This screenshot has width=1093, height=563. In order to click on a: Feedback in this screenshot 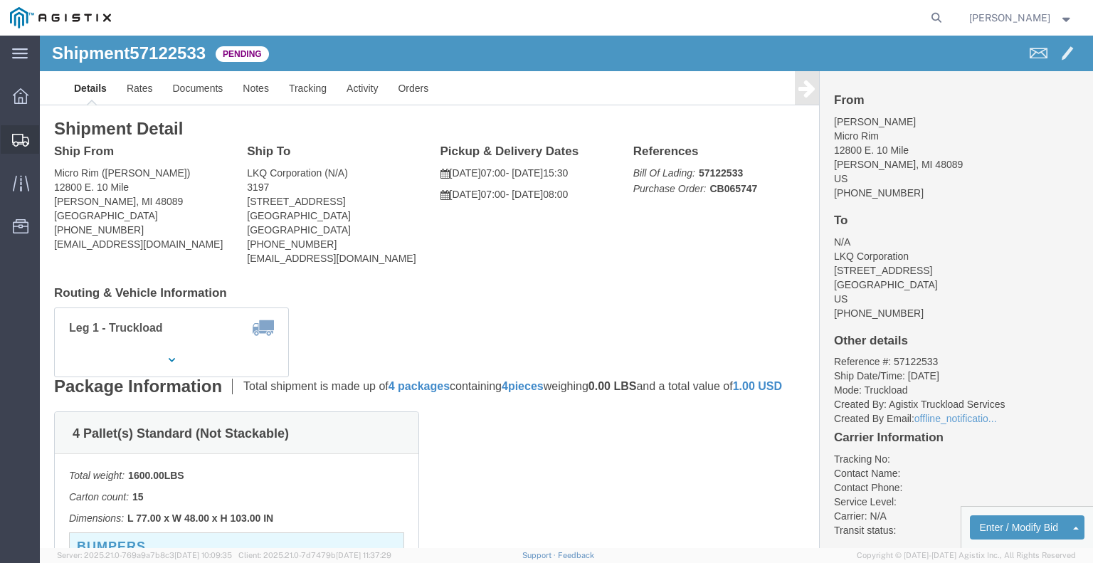, I will do `click(576, 555)`.